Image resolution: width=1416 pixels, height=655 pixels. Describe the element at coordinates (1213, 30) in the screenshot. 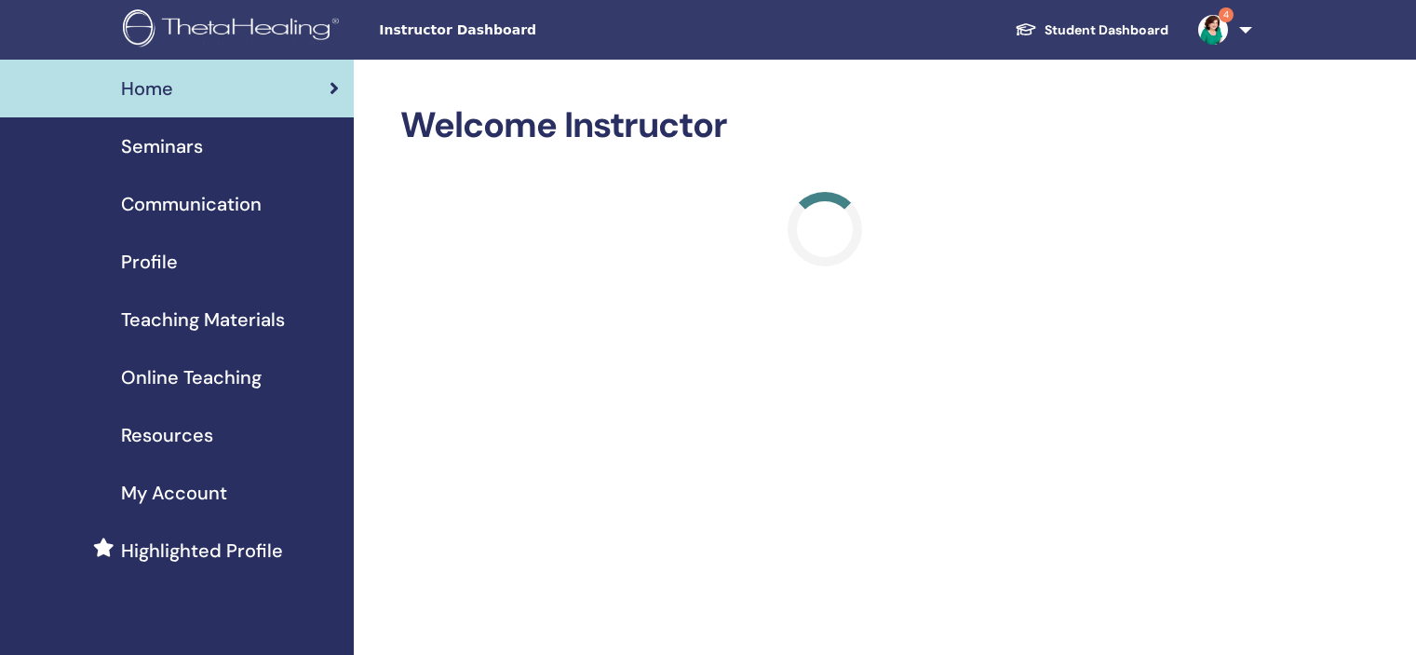

I see `img: default.jpg` at that location.